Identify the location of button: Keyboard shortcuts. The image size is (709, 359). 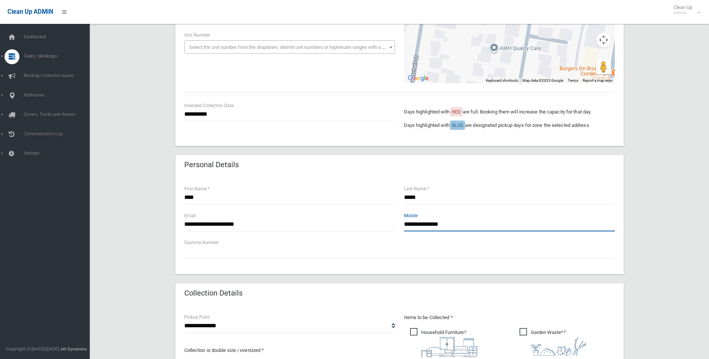
(502, 81).